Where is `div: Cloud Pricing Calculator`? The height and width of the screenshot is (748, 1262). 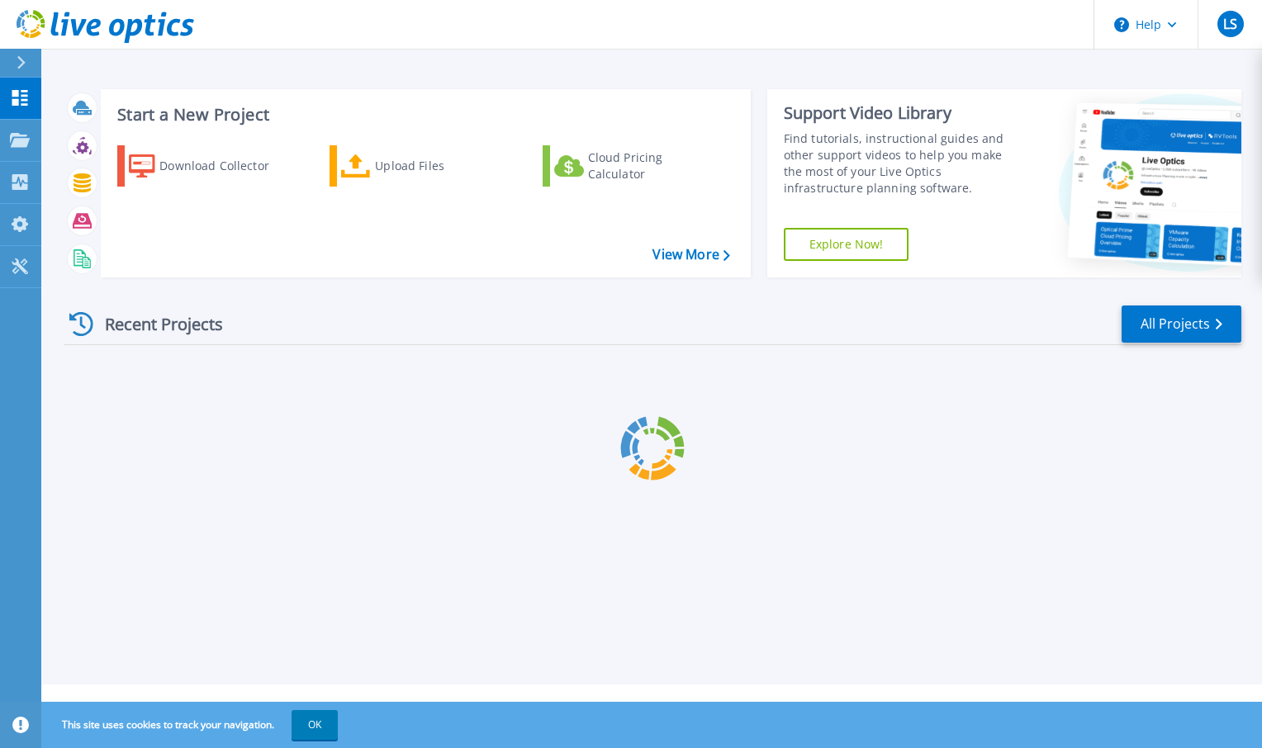 div: Cloud Pricing Calculator is located at coordinates (654, 166).